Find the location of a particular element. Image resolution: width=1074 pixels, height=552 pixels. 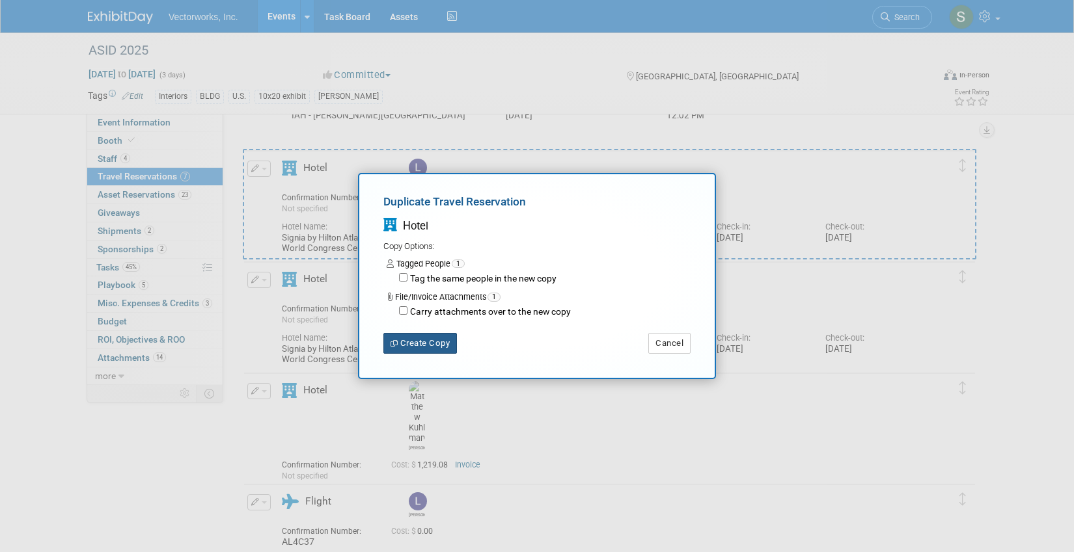

div: Copy Options: is located at coordinates (537, 247).